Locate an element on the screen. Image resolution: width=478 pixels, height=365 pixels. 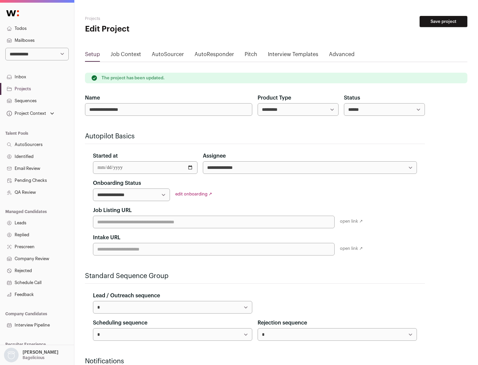
a: Pitch is located at coordinates (251, 56).